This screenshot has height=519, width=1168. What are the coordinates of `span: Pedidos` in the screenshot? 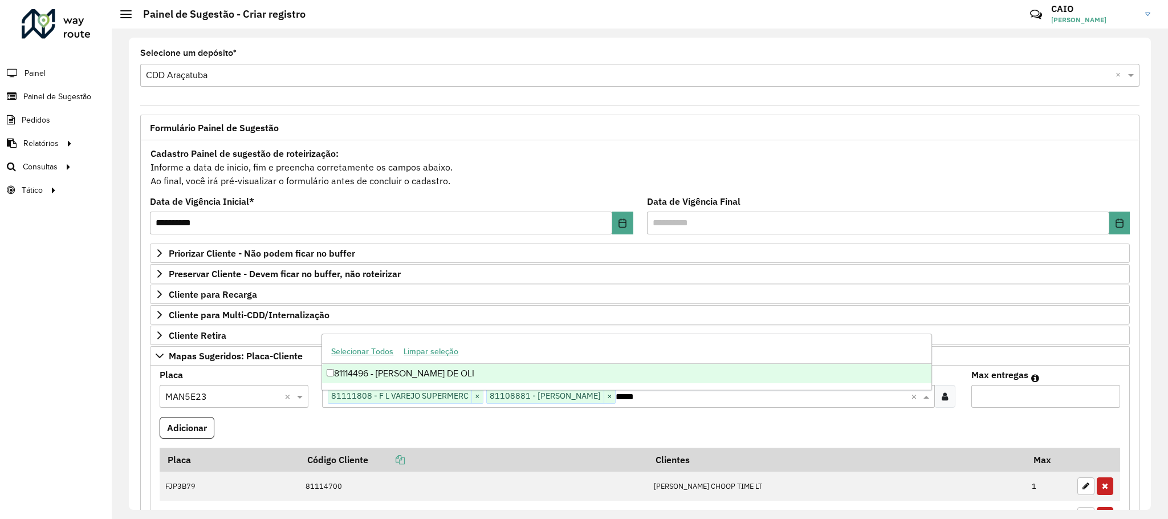 It's located at (36, 120).